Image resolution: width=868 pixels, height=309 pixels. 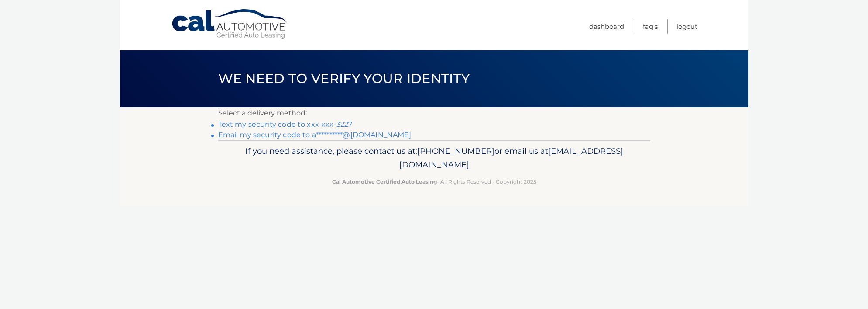 What do you see at coordinates (385, 181) in the screenshot?
I see `strong: Cal Automotive Certified Auto Leasing` at bounding box center [385, 181].